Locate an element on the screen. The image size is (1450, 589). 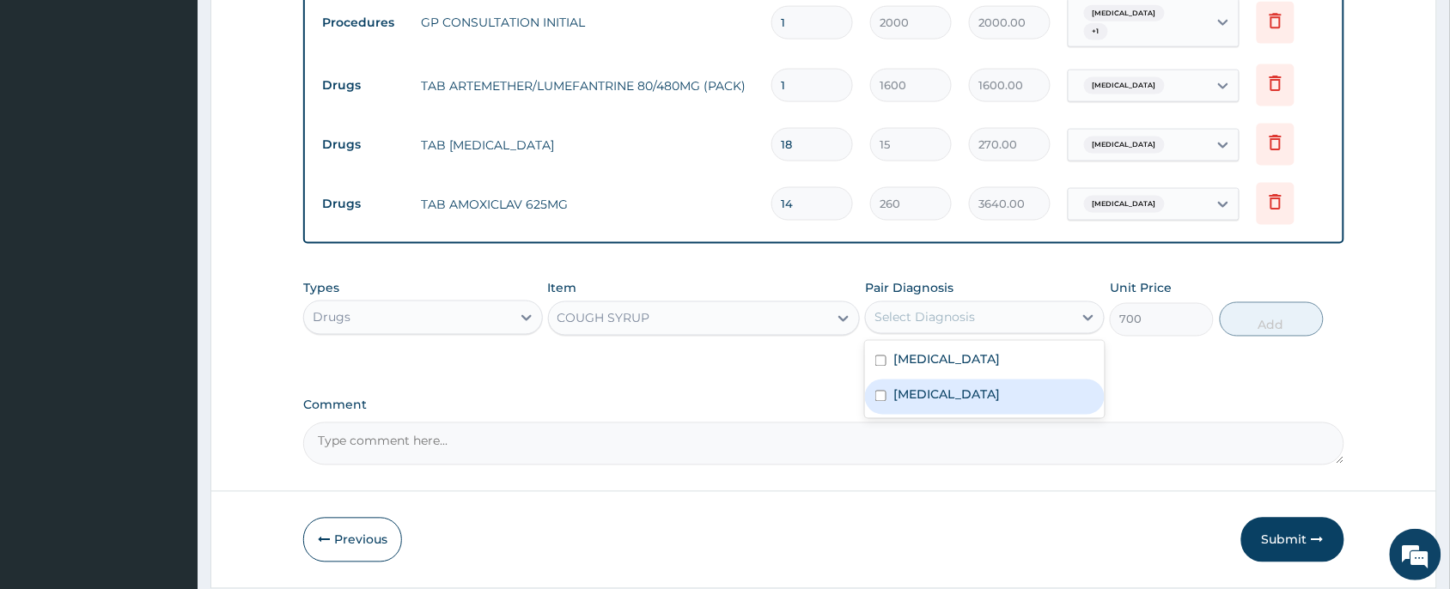
button: Previous is located at coordinates (352, 540).